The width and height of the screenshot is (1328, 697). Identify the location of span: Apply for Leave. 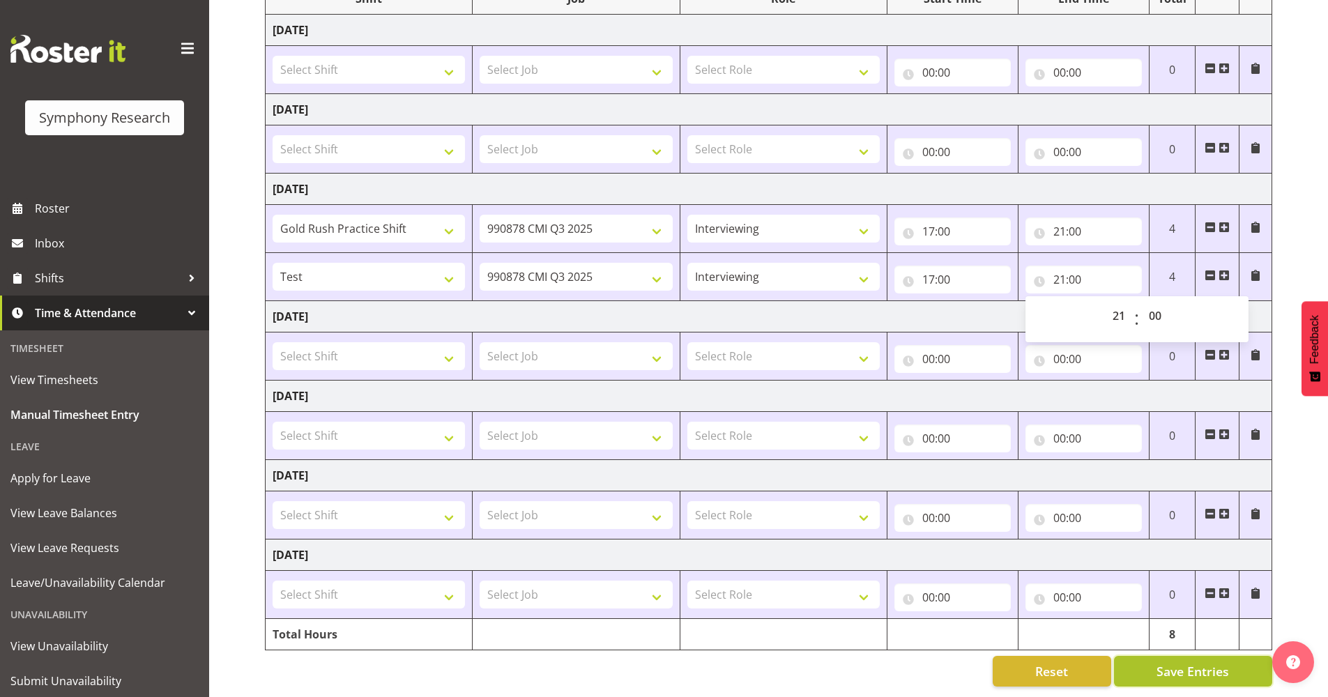
(105, 478).